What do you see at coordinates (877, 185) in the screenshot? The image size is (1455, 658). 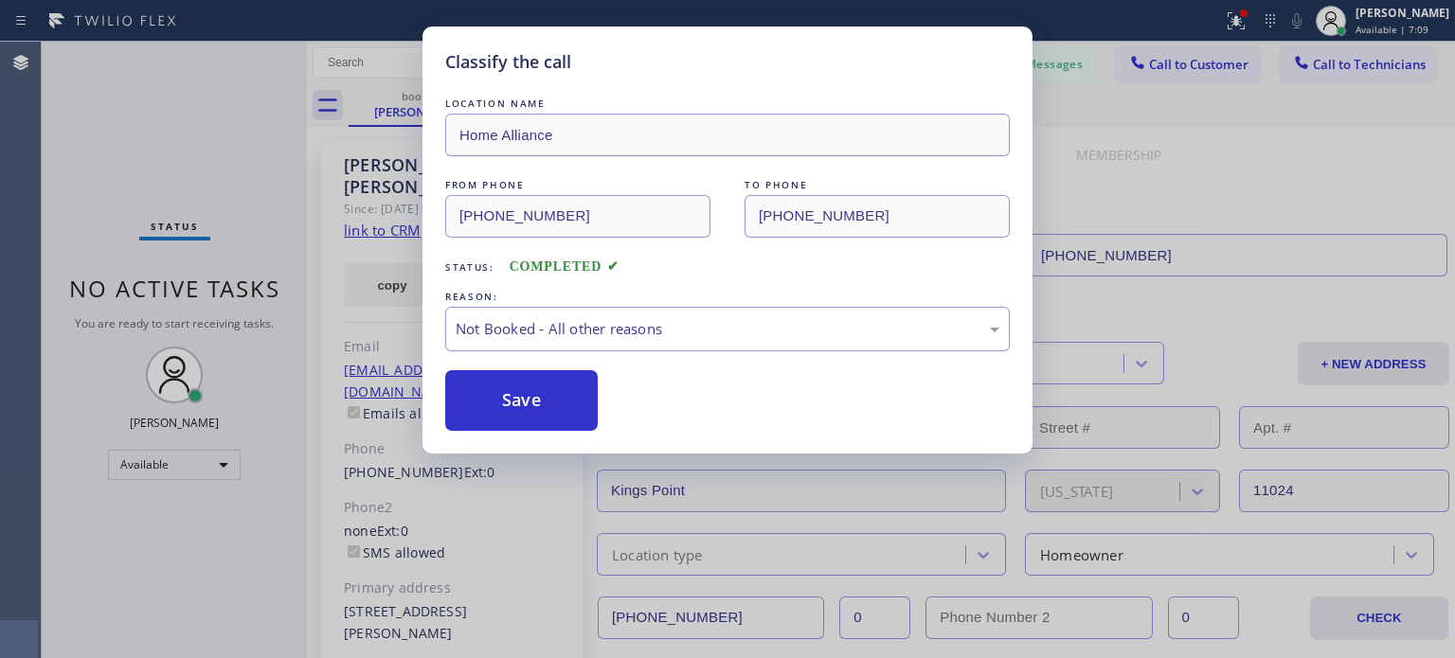 I see `div: TO PHONE` at bounding box center [877, 185].